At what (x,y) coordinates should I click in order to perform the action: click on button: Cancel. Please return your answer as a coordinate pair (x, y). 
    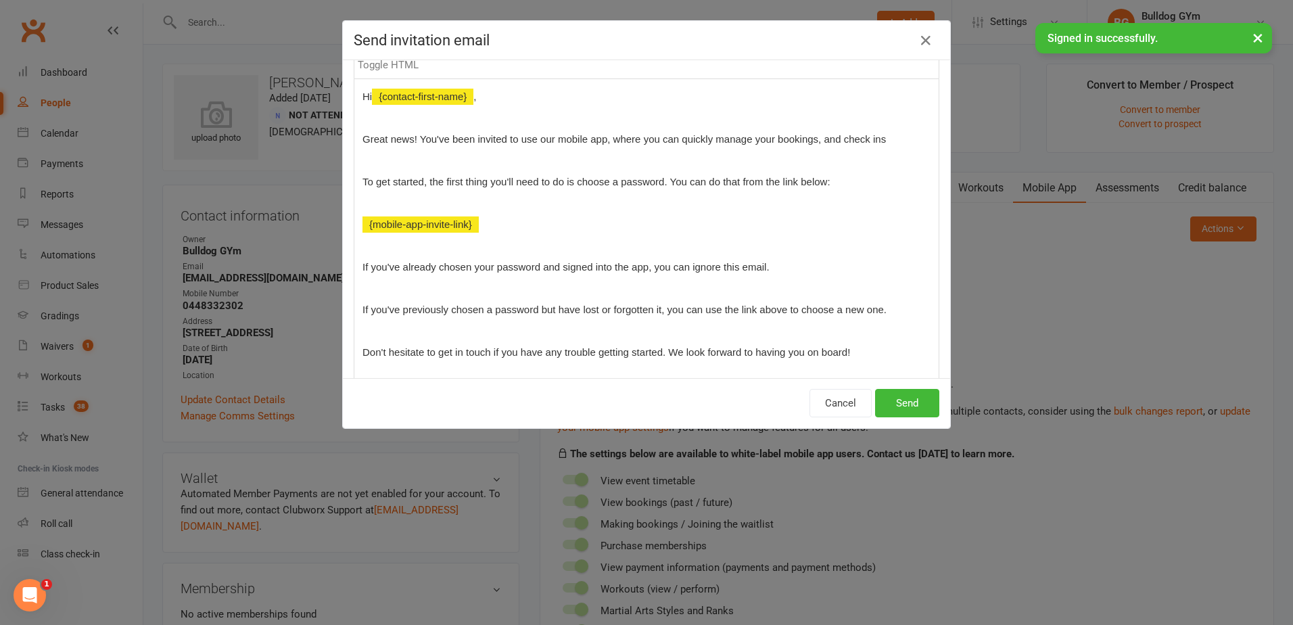
    Looking at the image, I should click on (841, 403).